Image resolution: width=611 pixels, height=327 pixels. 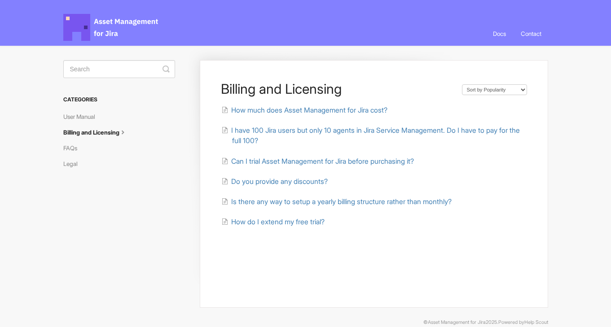 I want to click on input: Search, so click(x=119, y=69).